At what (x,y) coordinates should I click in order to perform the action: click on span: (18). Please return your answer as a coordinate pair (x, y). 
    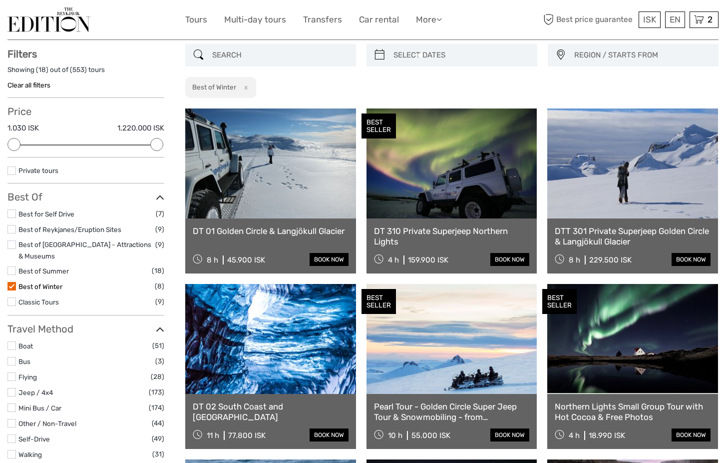
    Looking at the image, I should click on (158, 270).